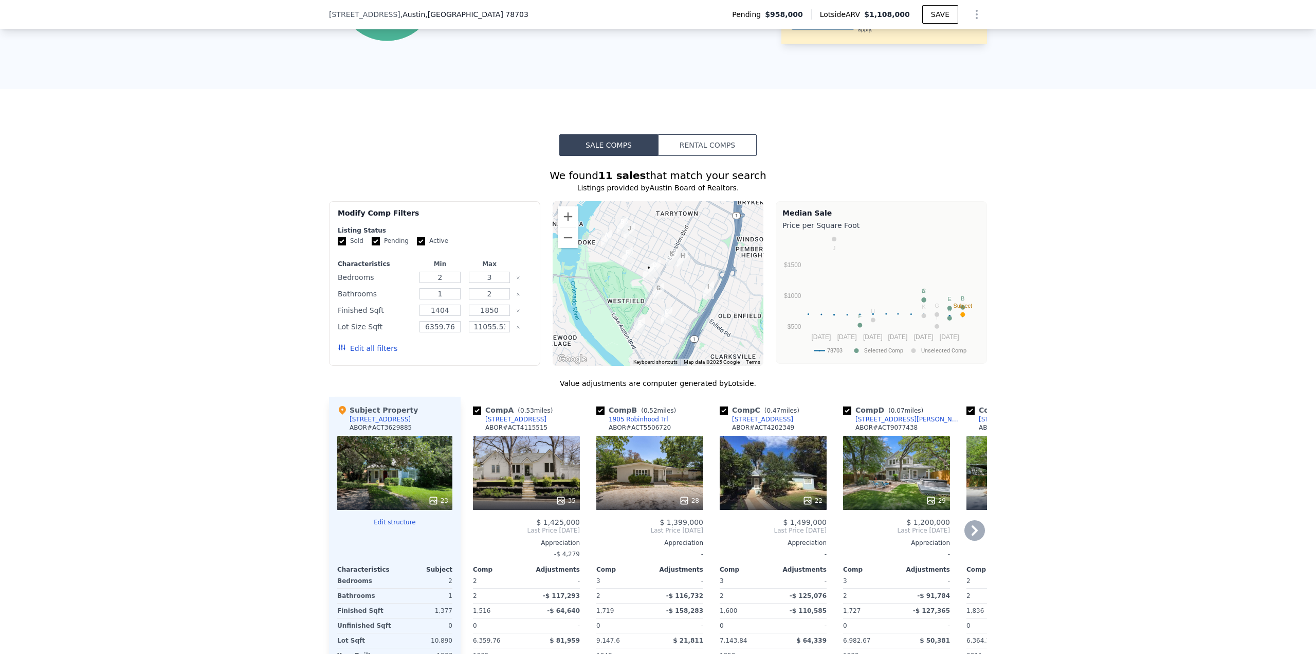  I want to click on div: Unfinished Sqft, so click(365, 625).